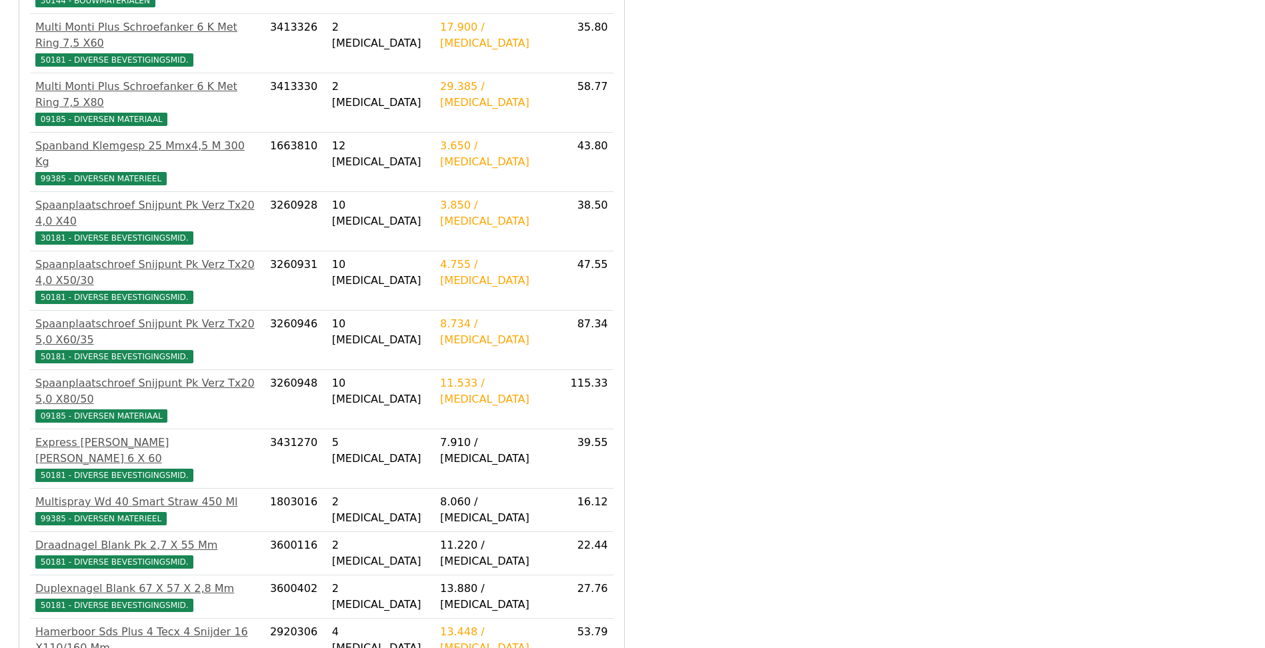  Describe the element at coordinates (147, 545) in the screenshot. I see `div: Draadnagel Blank Pk 2,7 X 55 Mm` at that location.